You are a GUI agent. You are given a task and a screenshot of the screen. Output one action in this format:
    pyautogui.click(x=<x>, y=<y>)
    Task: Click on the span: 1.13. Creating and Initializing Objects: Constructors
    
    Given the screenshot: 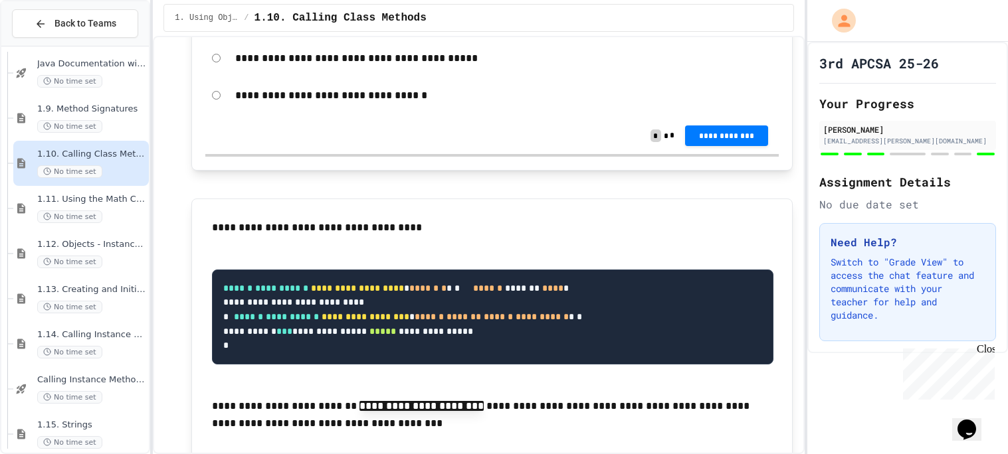 What is the action you would take?
    pyautogui.click(x=92, y=290)
    